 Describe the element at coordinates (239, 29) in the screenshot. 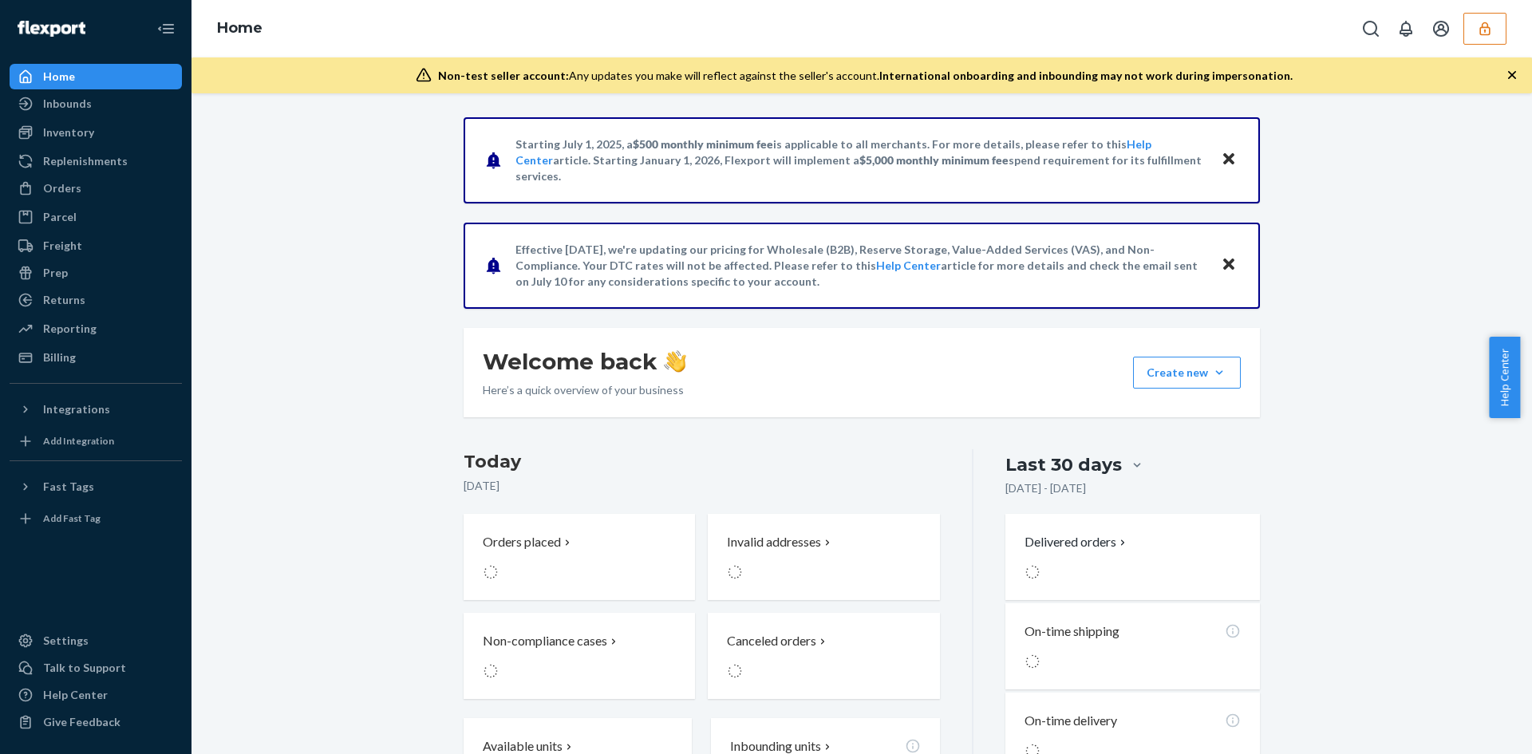

I see `ol: breadcrumbs` at that location.